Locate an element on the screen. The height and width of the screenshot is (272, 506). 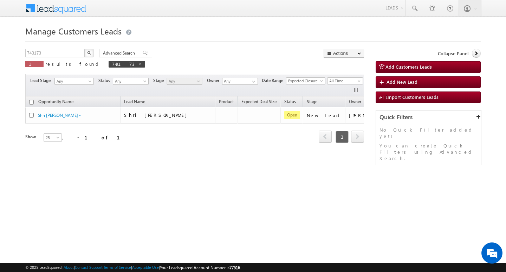
span: Import Customers Leads is located at coordinates (412, 97).